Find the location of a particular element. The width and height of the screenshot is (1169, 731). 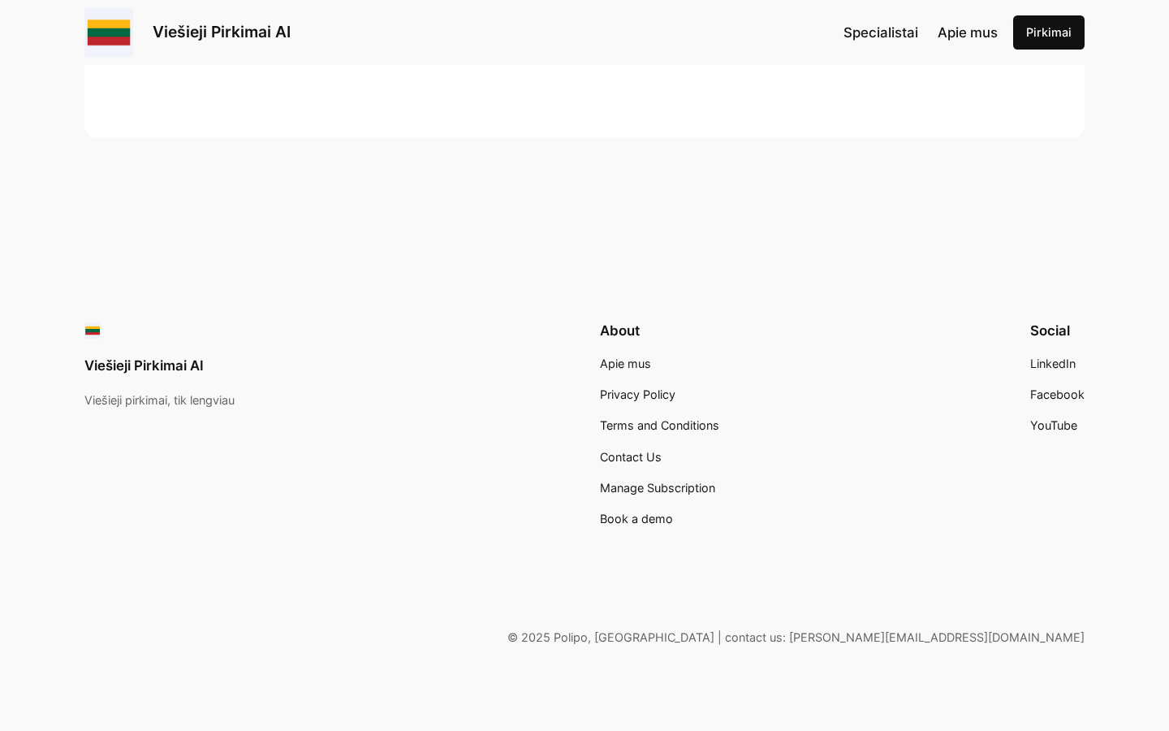

span: Specialistai is located at coordinates (881, 32).